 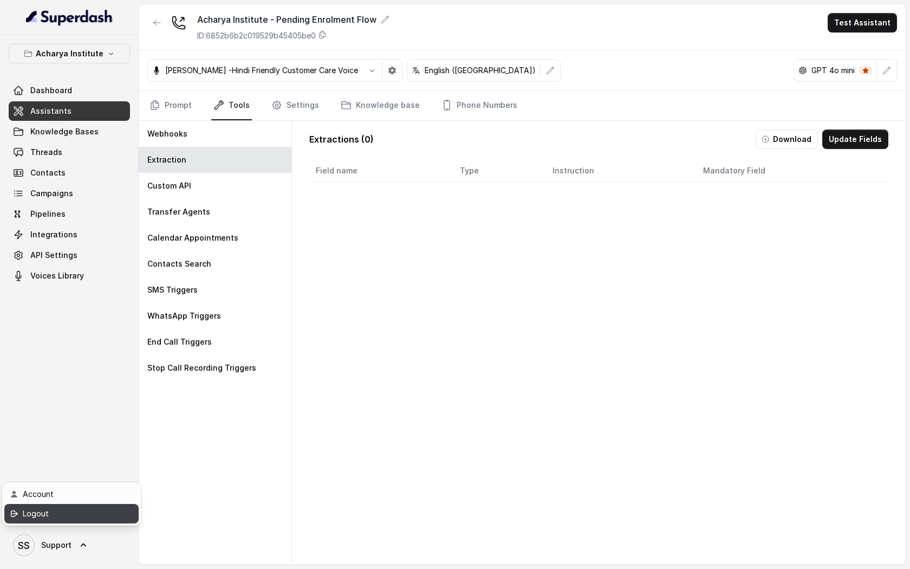 I want to click on div: Support, so click(x=72, y=504).